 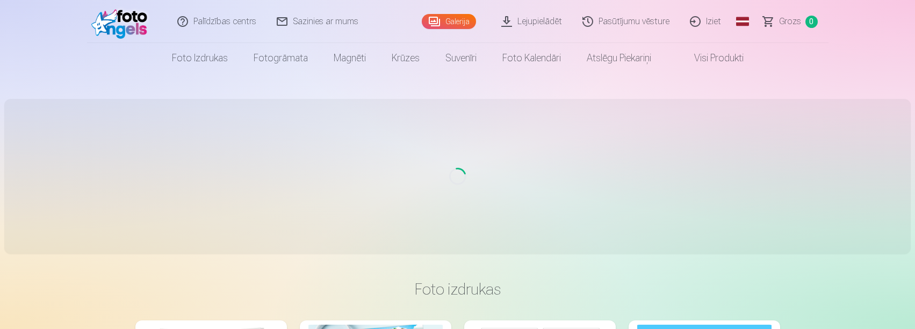 I want to click on a: Suvenīri, so click(x=461, y=58).